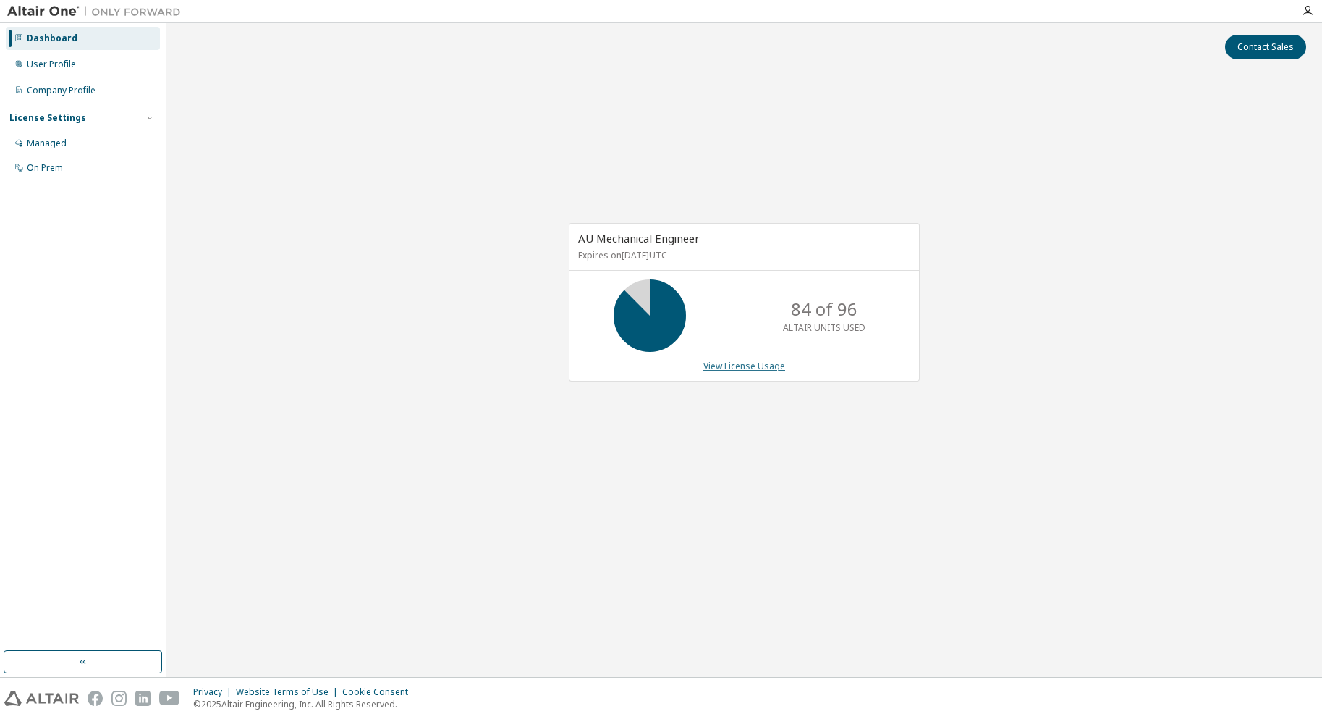 Image resolution: width=1322 pixels, height=719 pixels. I want to click on img: youtube.svg, so click(169, 698).